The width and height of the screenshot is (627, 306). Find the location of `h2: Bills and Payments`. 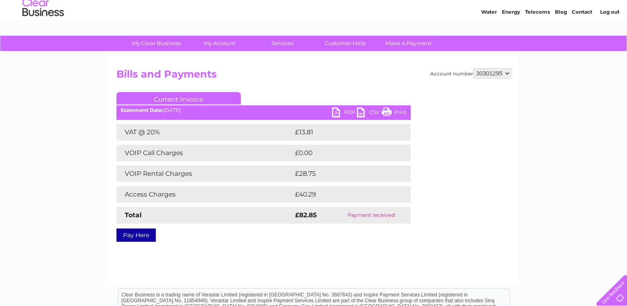

h2: Bills and Payments is located at coordinates (314, 76).